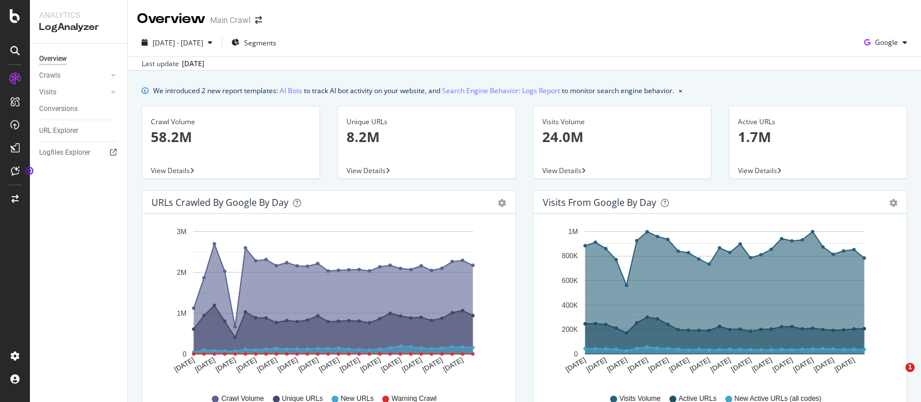 The image size is (921, 402). I want to click on p: 58.2M, so click(231, 137).